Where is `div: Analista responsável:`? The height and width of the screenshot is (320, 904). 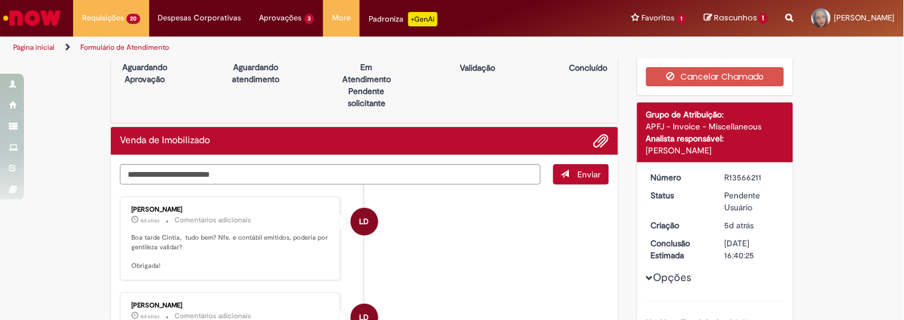
div: Analista responsável: is located at coordinates (715, 138).